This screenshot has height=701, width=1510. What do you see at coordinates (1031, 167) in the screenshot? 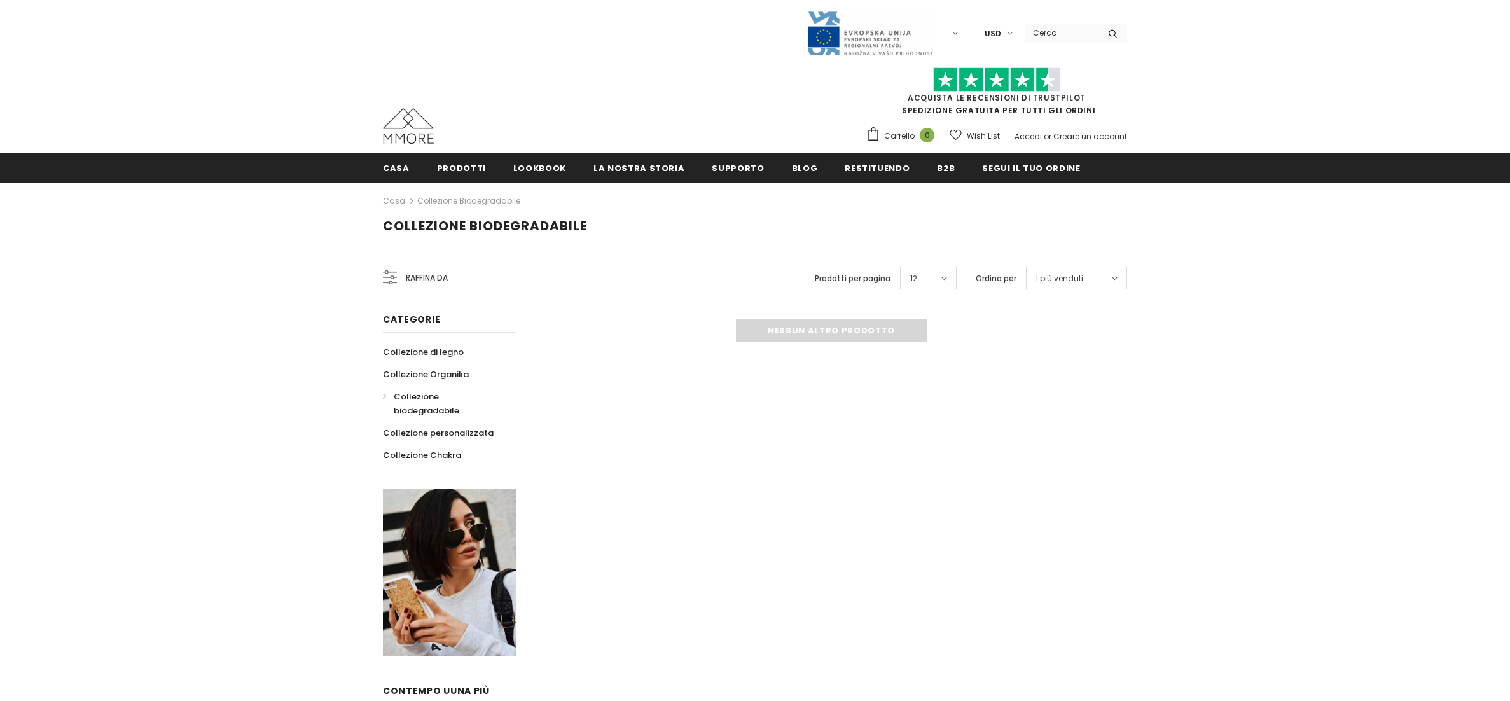
I see `a: Segui il tuo ordine` at bounding box center [1031, 167].